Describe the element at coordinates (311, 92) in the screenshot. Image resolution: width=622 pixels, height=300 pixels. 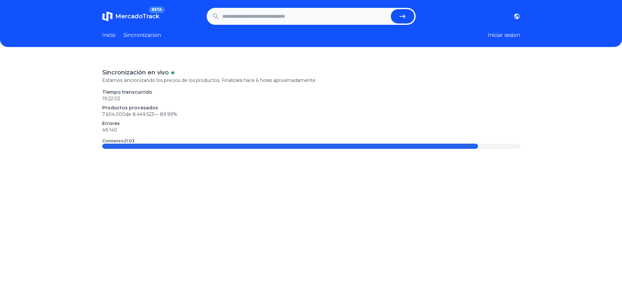
I see `p: Tiempo transcurrido` at that location.